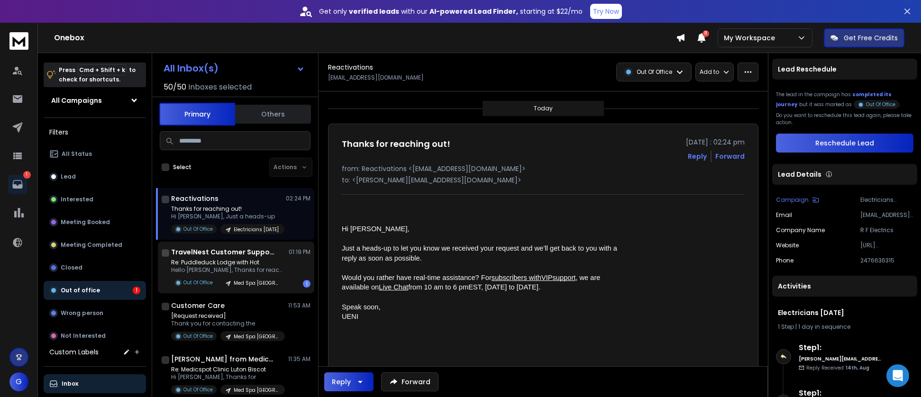 The width and height of the screenshot is (921, 397). I want to click on p: All Status, so click(77, 154).